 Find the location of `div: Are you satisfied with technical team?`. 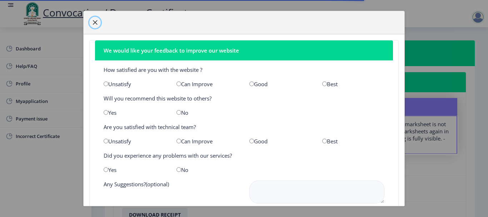

div: Are you satisfied with technical team? is located at coordinates (244, 127).